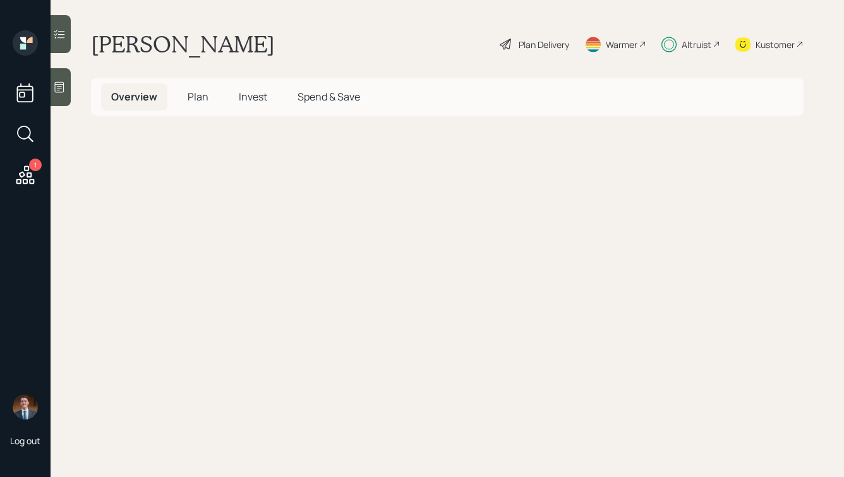 This screenshot has height=477, width=844. I want to click on div: Altruist, so click(696, 44).